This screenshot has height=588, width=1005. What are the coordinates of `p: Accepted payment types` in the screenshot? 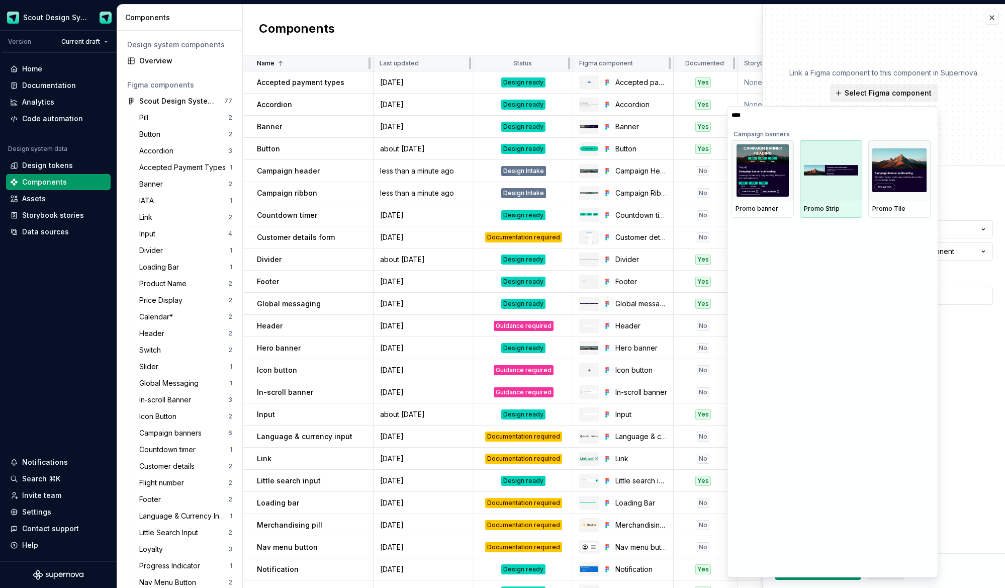 It's located at (301, 82).